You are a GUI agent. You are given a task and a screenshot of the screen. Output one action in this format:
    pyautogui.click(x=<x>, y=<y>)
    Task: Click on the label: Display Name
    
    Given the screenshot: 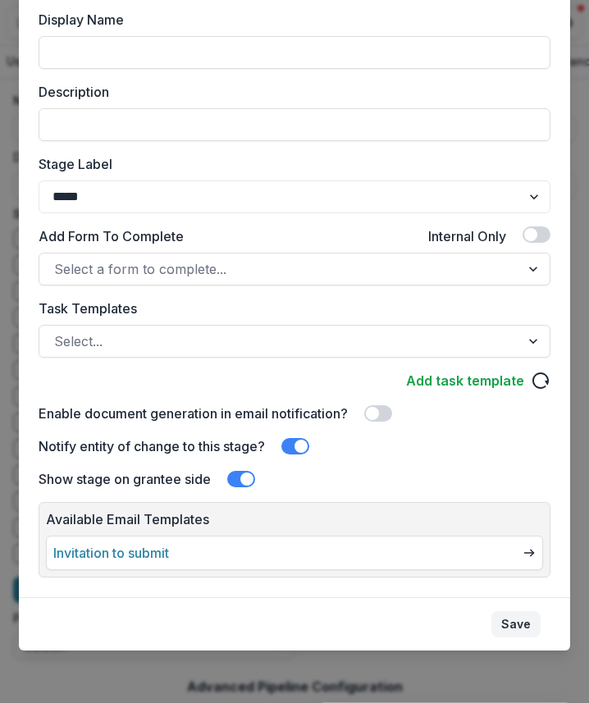 What is the action you would take?
    pyautogui.click(x=290, y=20)
    